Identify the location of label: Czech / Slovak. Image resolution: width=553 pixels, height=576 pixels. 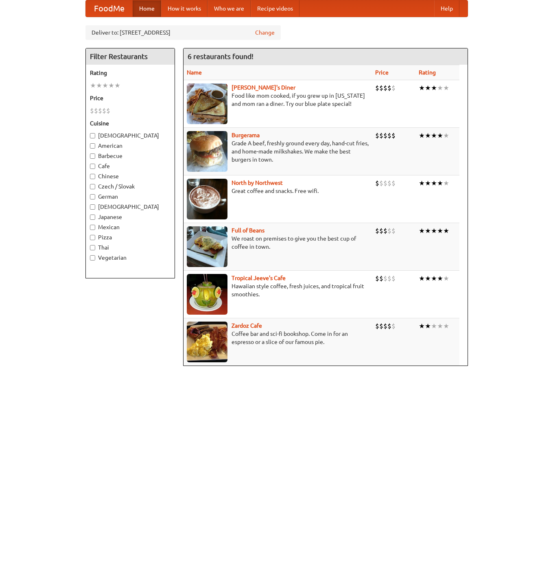
(130, 186).